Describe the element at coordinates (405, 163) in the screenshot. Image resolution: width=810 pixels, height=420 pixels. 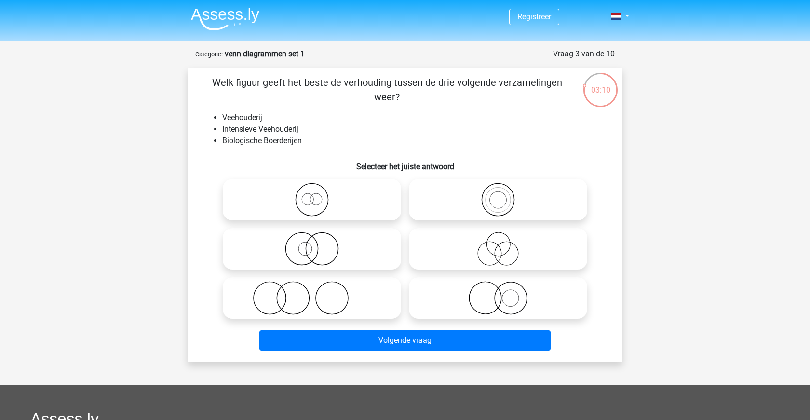
I see `h6: Selecteer het juiste antwoord` at that location.